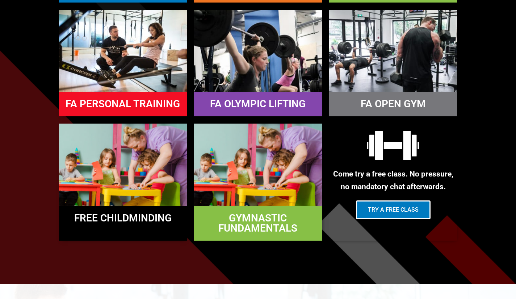  I want to click on a: FA PERSONAL TRAINING, so click(123, 104).